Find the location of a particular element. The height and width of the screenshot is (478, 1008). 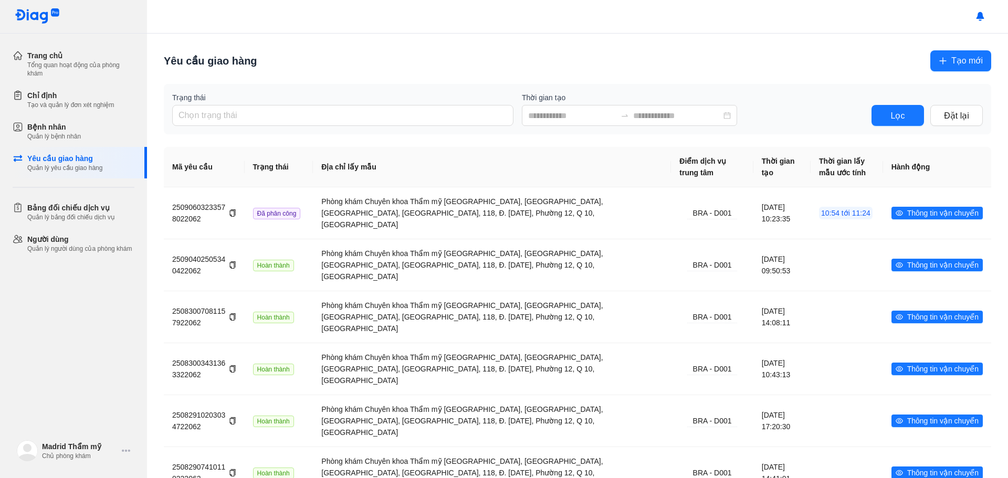

th: Thời gian tạo is located at coordinates (782, 167).